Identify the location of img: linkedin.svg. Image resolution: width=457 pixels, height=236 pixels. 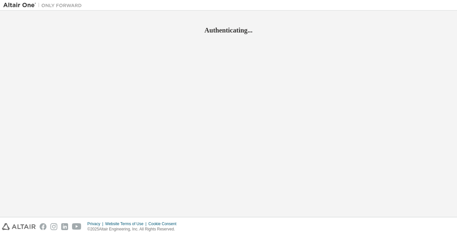
(65, 226).